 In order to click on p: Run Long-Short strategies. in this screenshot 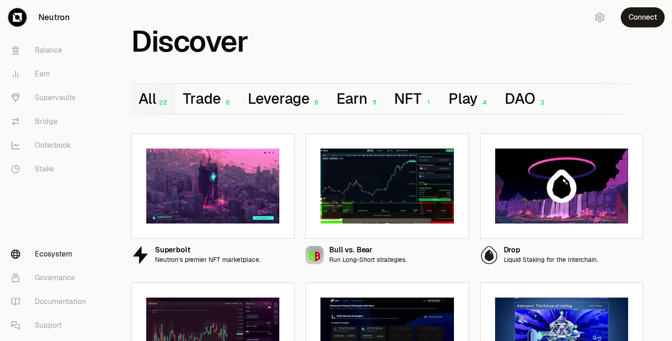, I will do `click(368, 260)`.